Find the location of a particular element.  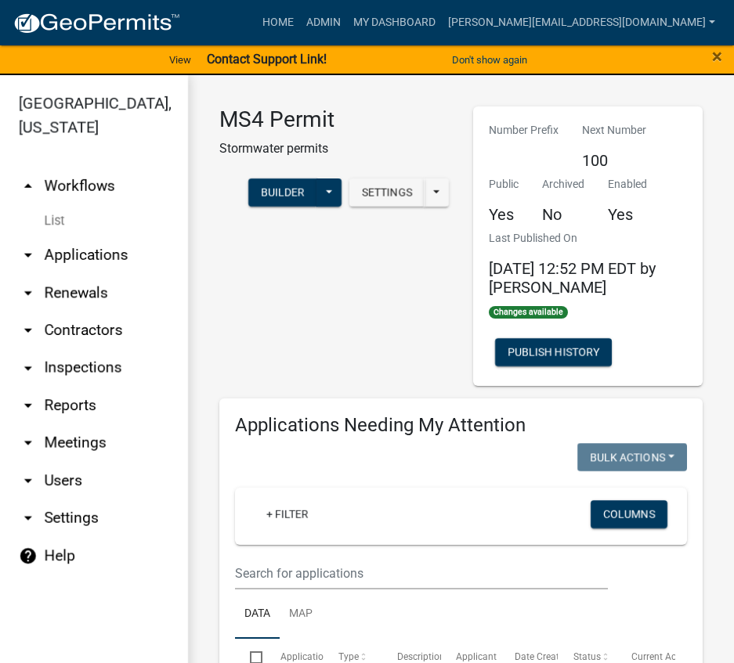

span: Type is located at coordinates (348, 657).